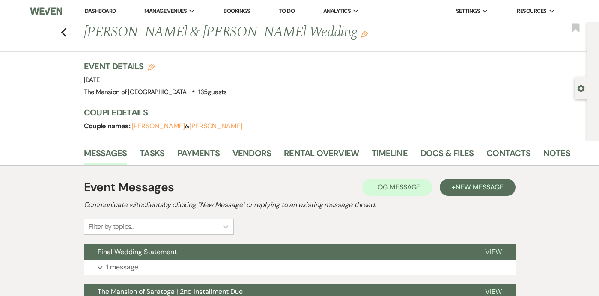 The image size is (599, 296). What do you see at coordinates (557, 156) in the screenshot?
I see `a: Notes` at bounding box center [557, 156].